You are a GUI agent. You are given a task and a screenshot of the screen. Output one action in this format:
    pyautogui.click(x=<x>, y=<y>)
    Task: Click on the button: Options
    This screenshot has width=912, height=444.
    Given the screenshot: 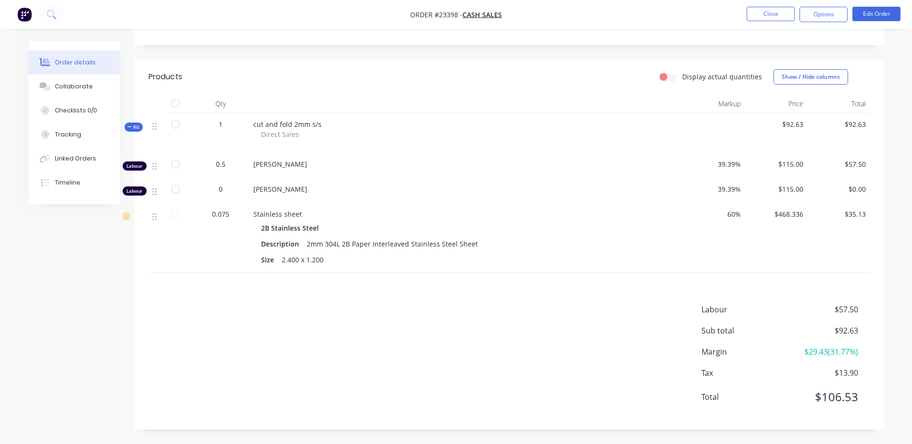 What is the action you would take?
    pyautogui.click(x=824, y=14)
    